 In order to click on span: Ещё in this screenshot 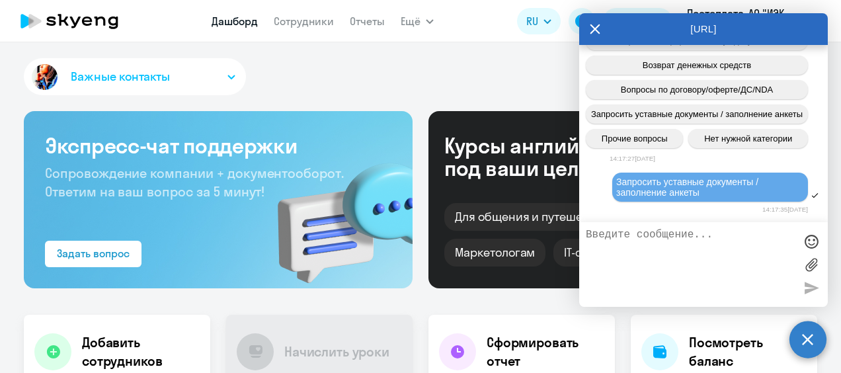, I will do `click(411, 21)`.